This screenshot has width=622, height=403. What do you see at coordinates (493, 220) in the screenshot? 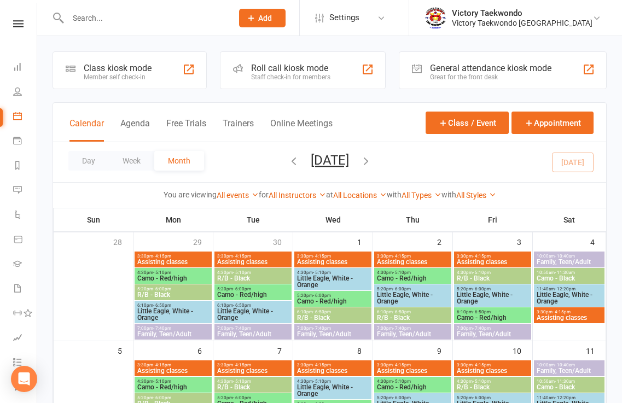
I see `th: Fri` at bounding box center [493, 220].